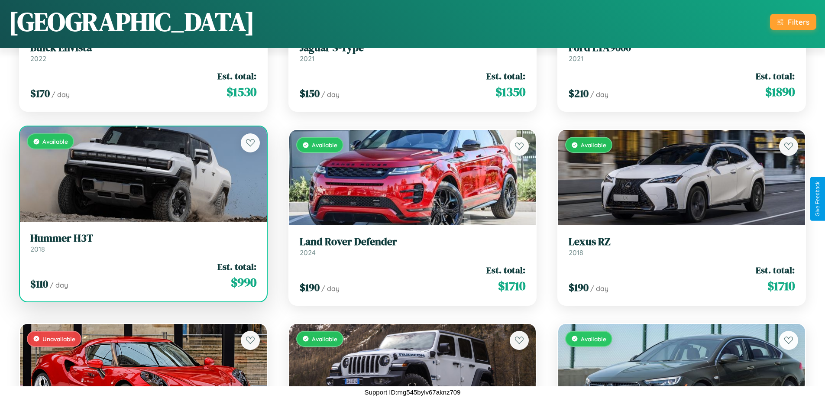 This screenshot has height=398, width=825. Describe the element at coordinates (682, 52) in the screenshot. I see `a: Ford LTA90002021` at that location.